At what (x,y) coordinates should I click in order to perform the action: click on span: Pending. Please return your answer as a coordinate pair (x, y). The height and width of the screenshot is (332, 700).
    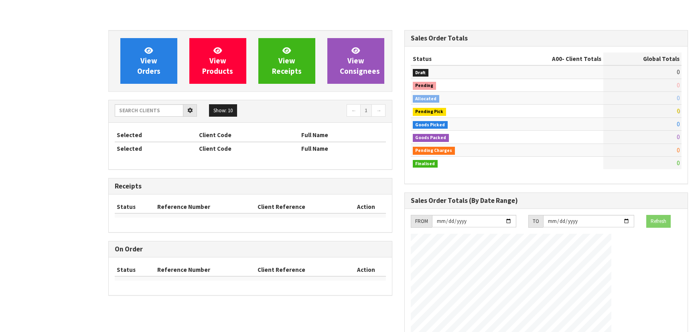
    Looking at the image, I should click on (424, 86).